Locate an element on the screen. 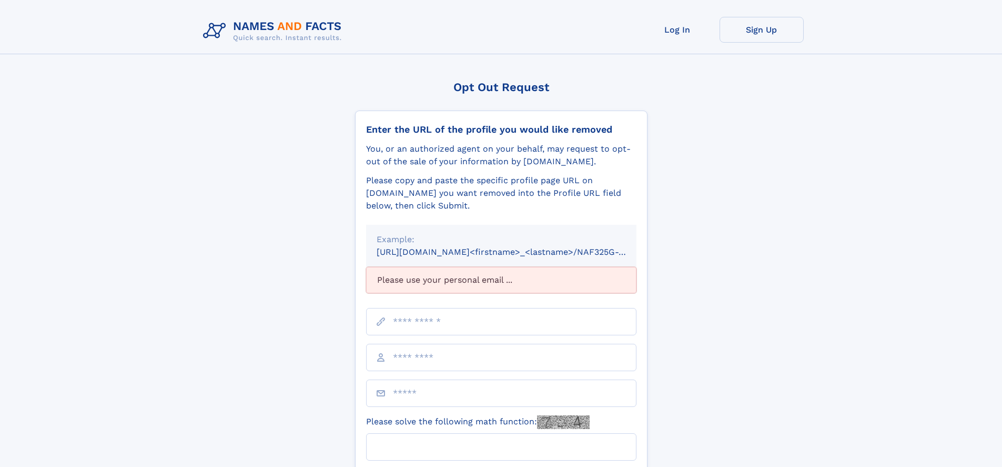 This screenshot has width=1002, height=467. a: Sign Up is located at coordinates (762, 29).